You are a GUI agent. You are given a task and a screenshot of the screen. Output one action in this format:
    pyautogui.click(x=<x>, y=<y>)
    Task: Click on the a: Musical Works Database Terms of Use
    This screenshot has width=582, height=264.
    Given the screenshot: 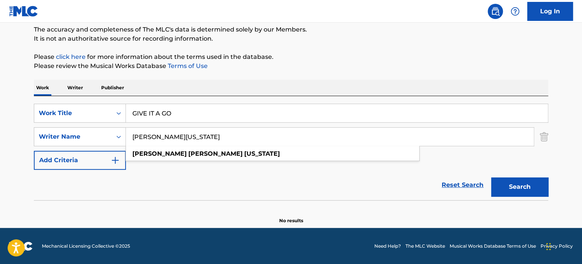 What is the action you would take?
    pyautogui.click(x=492, y=246)
    